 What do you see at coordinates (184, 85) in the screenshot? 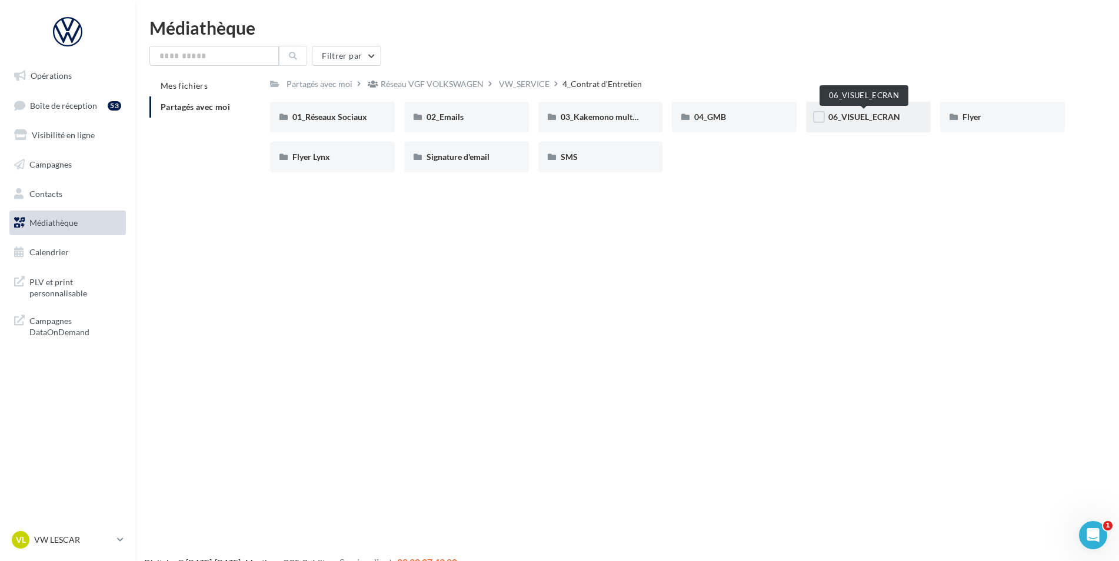
I see `span: Mes fichiers` at bounding box center [184, 85].